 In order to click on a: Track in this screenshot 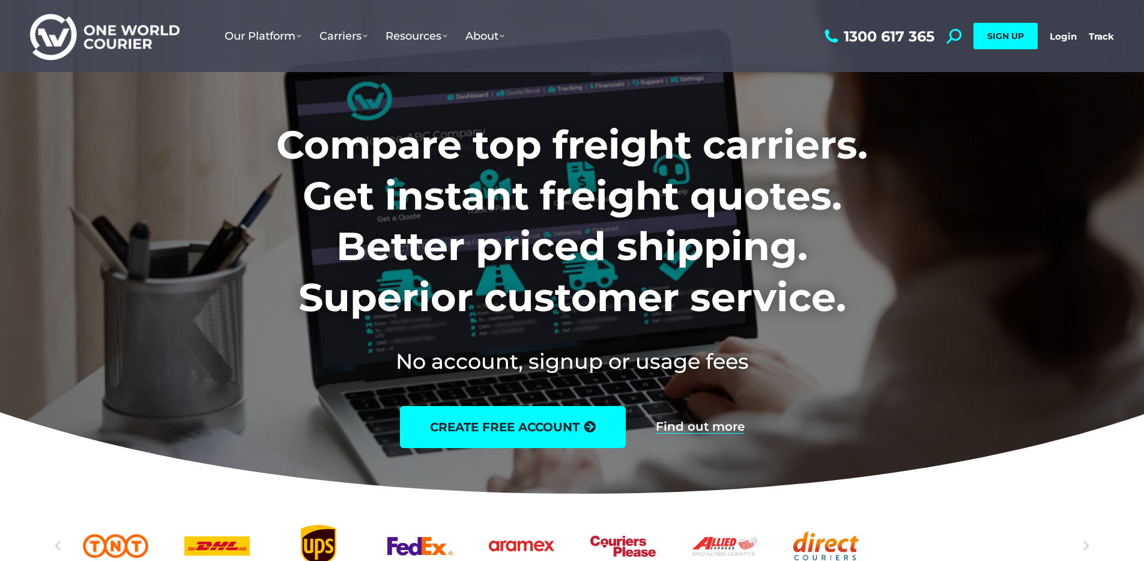, I will do `click(1102, 36)`.